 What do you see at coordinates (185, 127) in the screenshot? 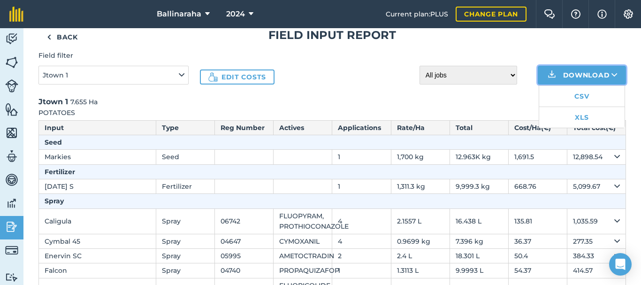
I see `th: Type` at bounding box center [185, 127].